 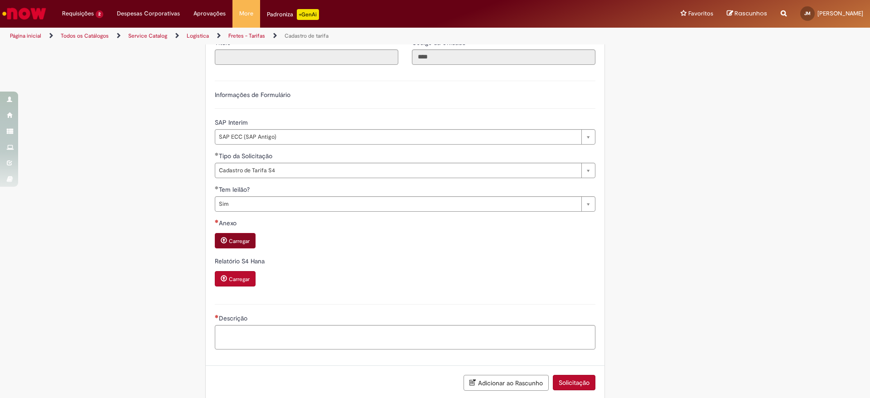 What do you see at coordinates (235, 279) in the screenshot?
I see `button: Carregar anexo de Relatório S4 Hana` at bounding box center [235, 279].